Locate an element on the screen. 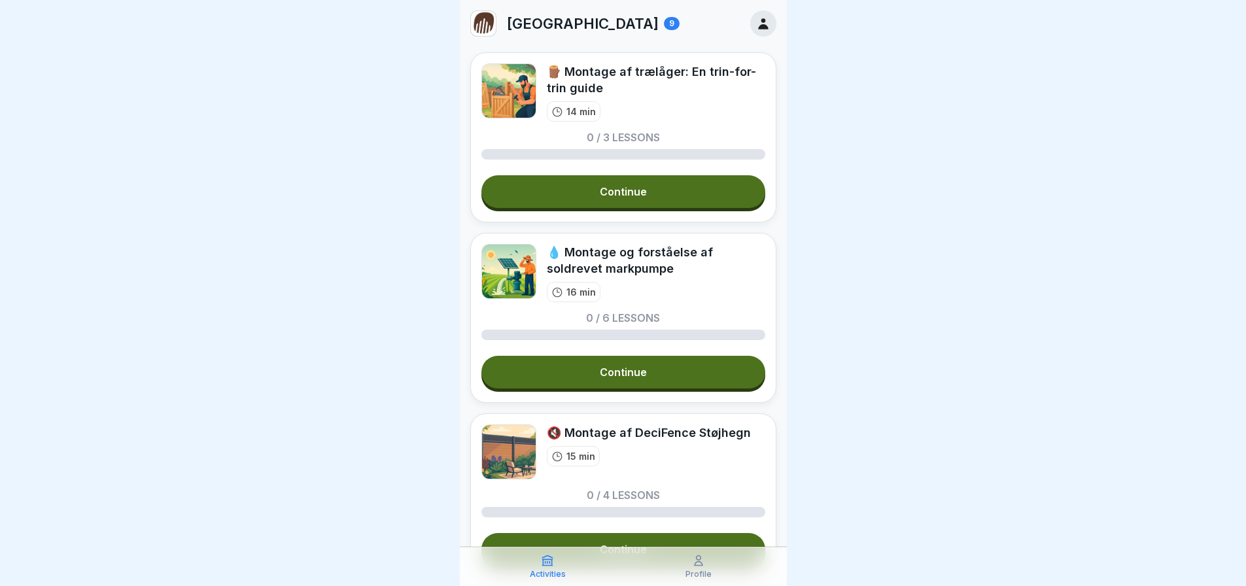  p: 0 / 4 lessons is located at coordinates (624, 495).